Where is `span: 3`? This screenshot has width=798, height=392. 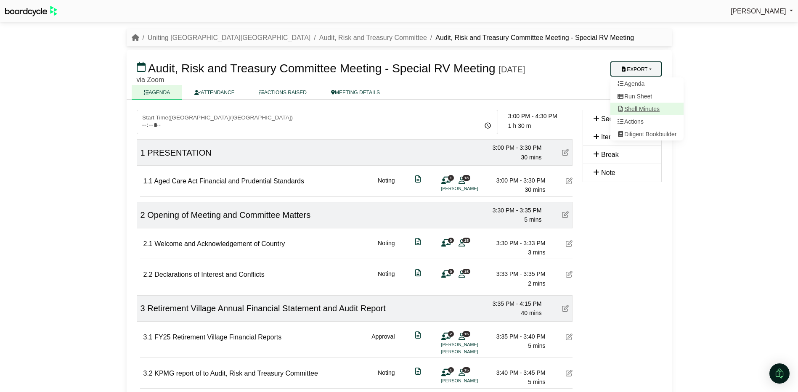 span: 3 is located at coordinates (143, 308).